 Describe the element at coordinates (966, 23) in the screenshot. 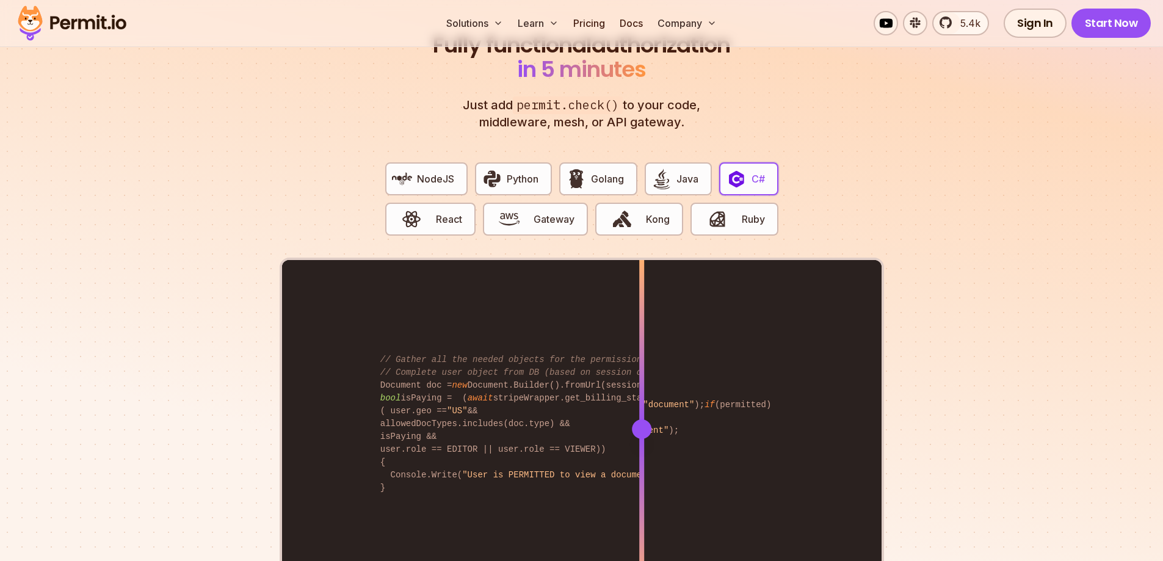

I see `span: 5.4k` at that location.